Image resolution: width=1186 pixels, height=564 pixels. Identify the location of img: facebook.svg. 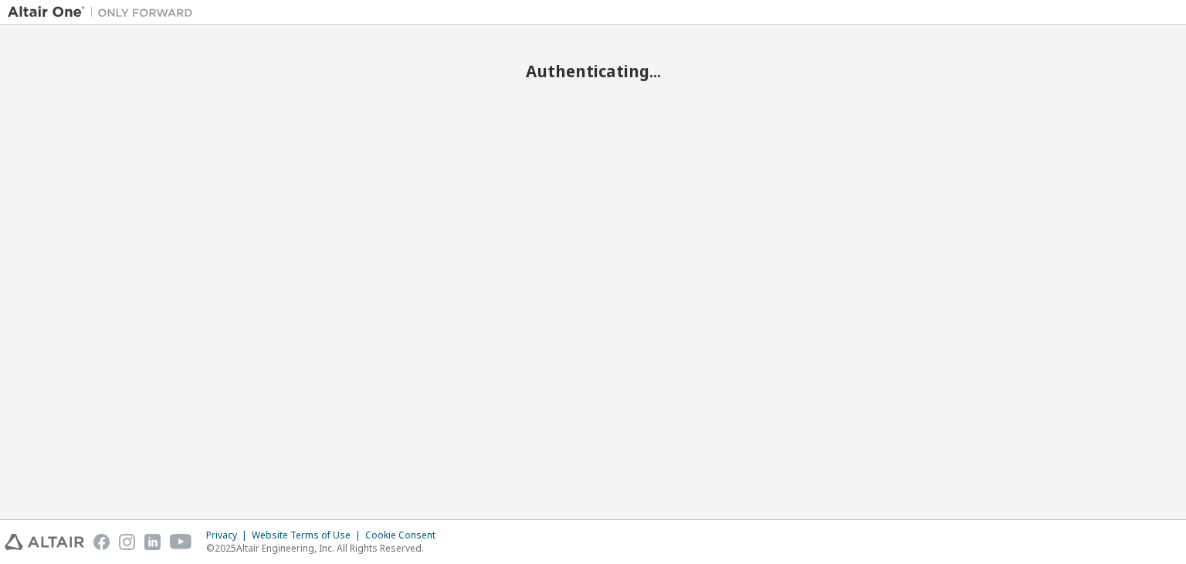
(101, 541).